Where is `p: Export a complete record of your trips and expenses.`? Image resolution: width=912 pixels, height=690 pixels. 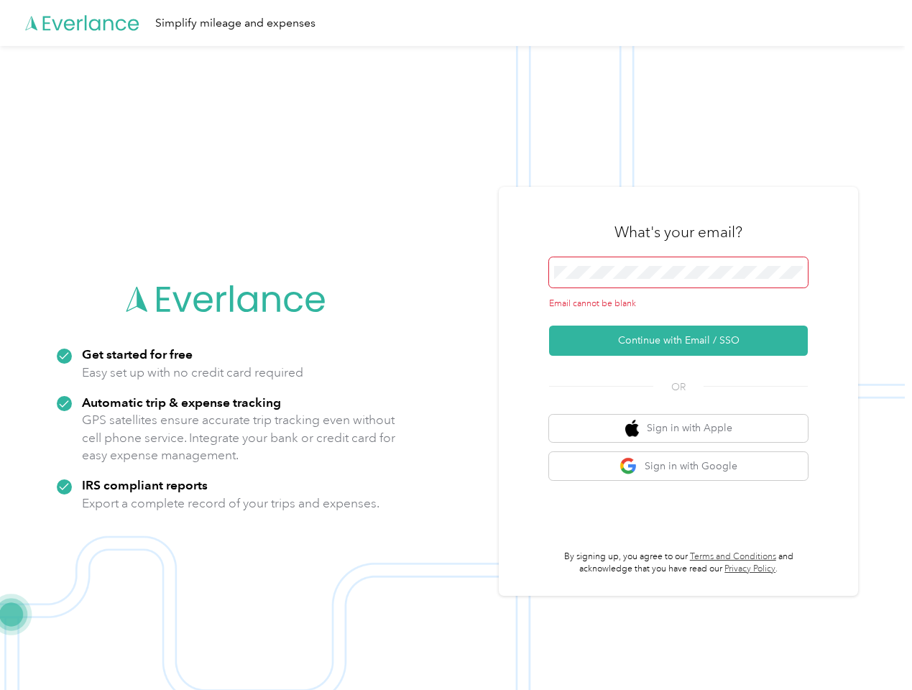
p: Export a complete record of your trips and expenses. is located at coordinates (231, 503).